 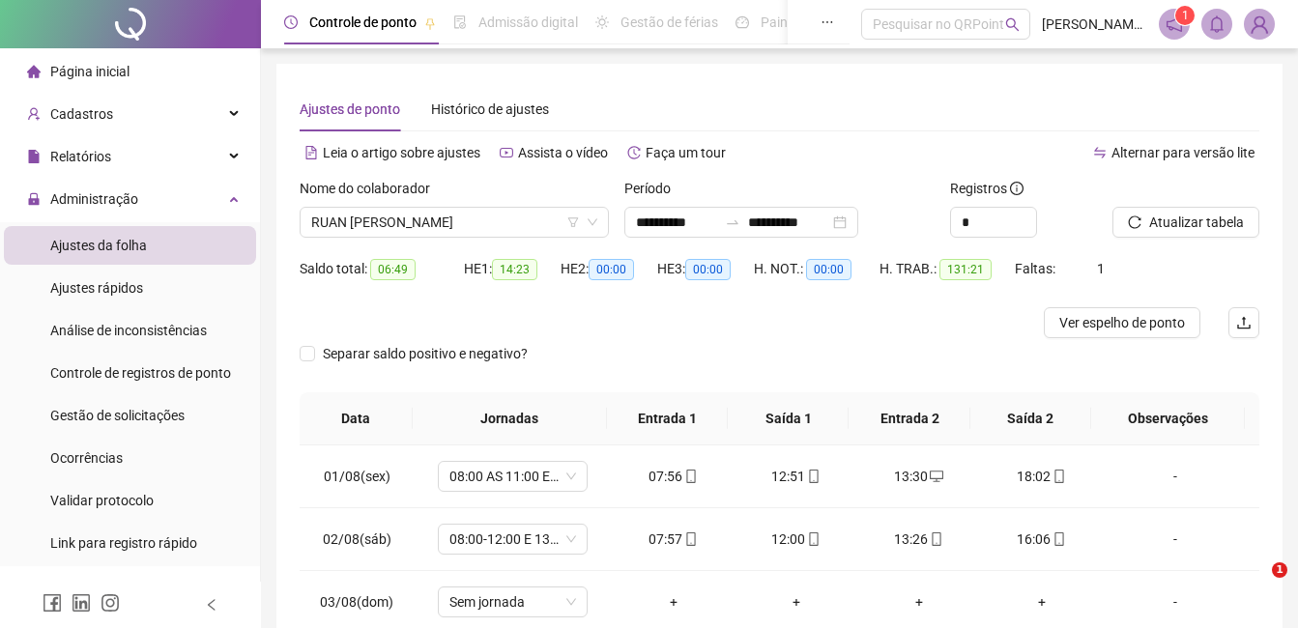 What do you see at coordinates (1259, 24) in the screenshot?
I see `img: 10222` at bounding box center [1259, 24].